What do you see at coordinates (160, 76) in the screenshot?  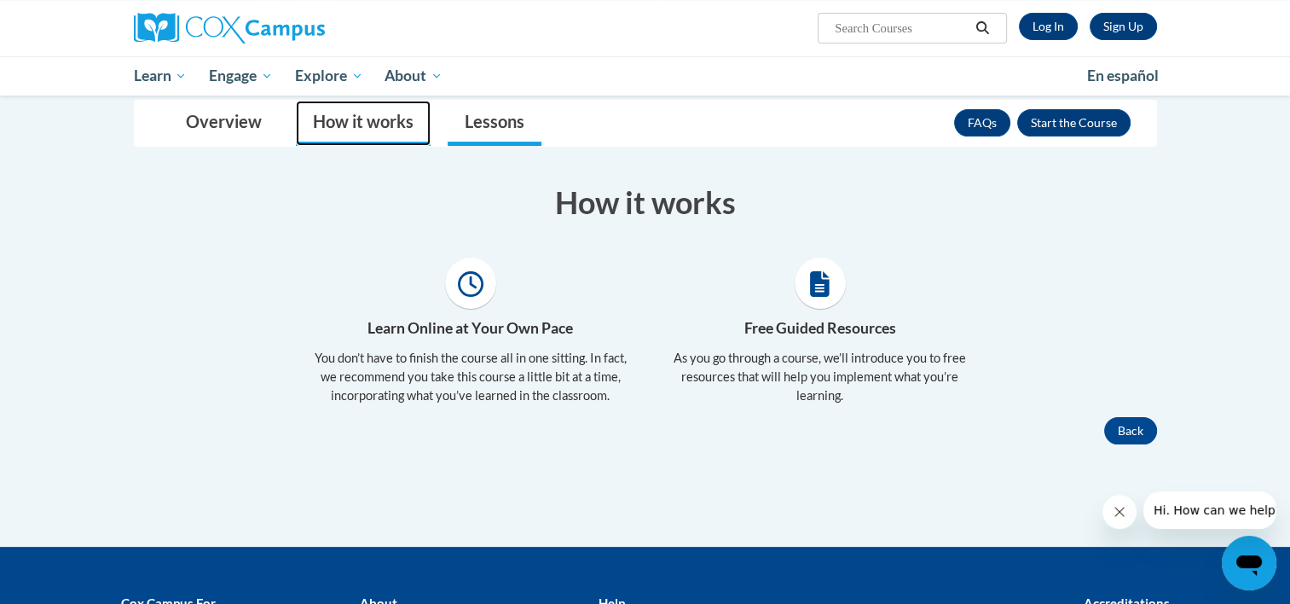 I see `a: Learn` at bounding box center [160, 76].